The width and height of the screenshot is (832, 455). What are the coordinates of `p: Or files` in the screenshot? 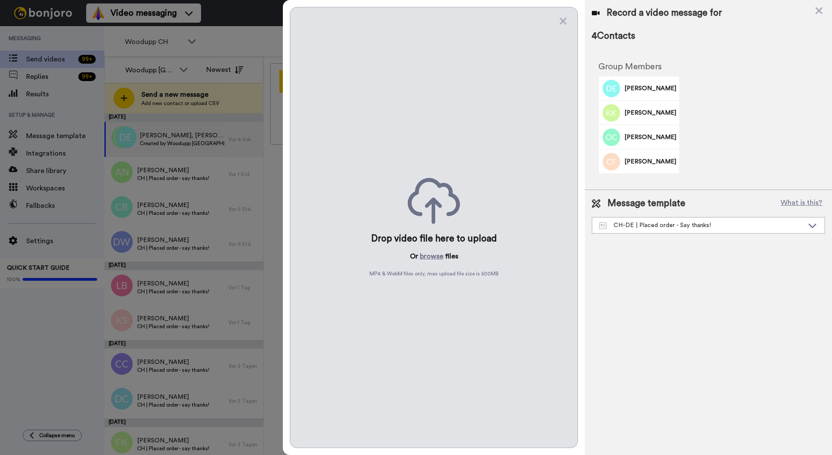 It's located at (434, 256).